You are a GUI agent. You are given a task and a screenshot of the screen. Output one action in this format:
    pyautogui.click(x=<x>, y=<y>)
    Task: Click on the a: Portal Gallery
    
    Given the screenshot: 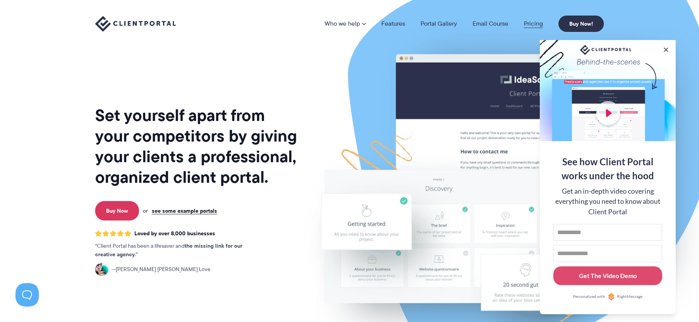 What is the action you would take?
    pyautogui.click(x=439, y=24)
    